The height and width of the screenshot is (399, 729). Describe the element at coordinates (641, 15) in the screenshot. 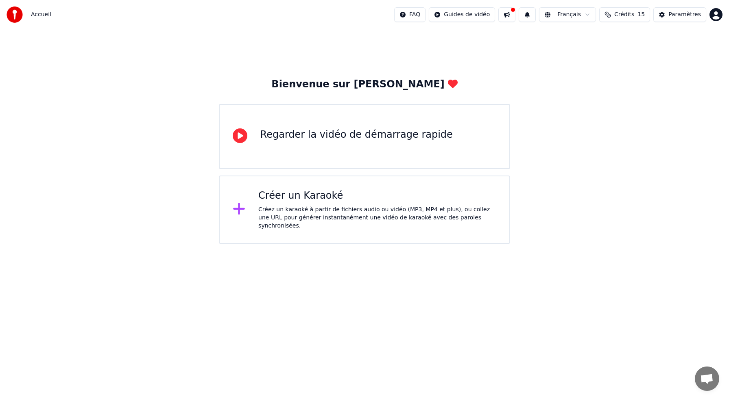

I see `span: 15` at that location.